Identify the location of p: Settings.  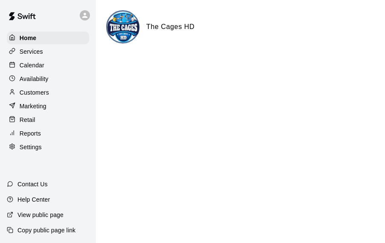
(31, 147).